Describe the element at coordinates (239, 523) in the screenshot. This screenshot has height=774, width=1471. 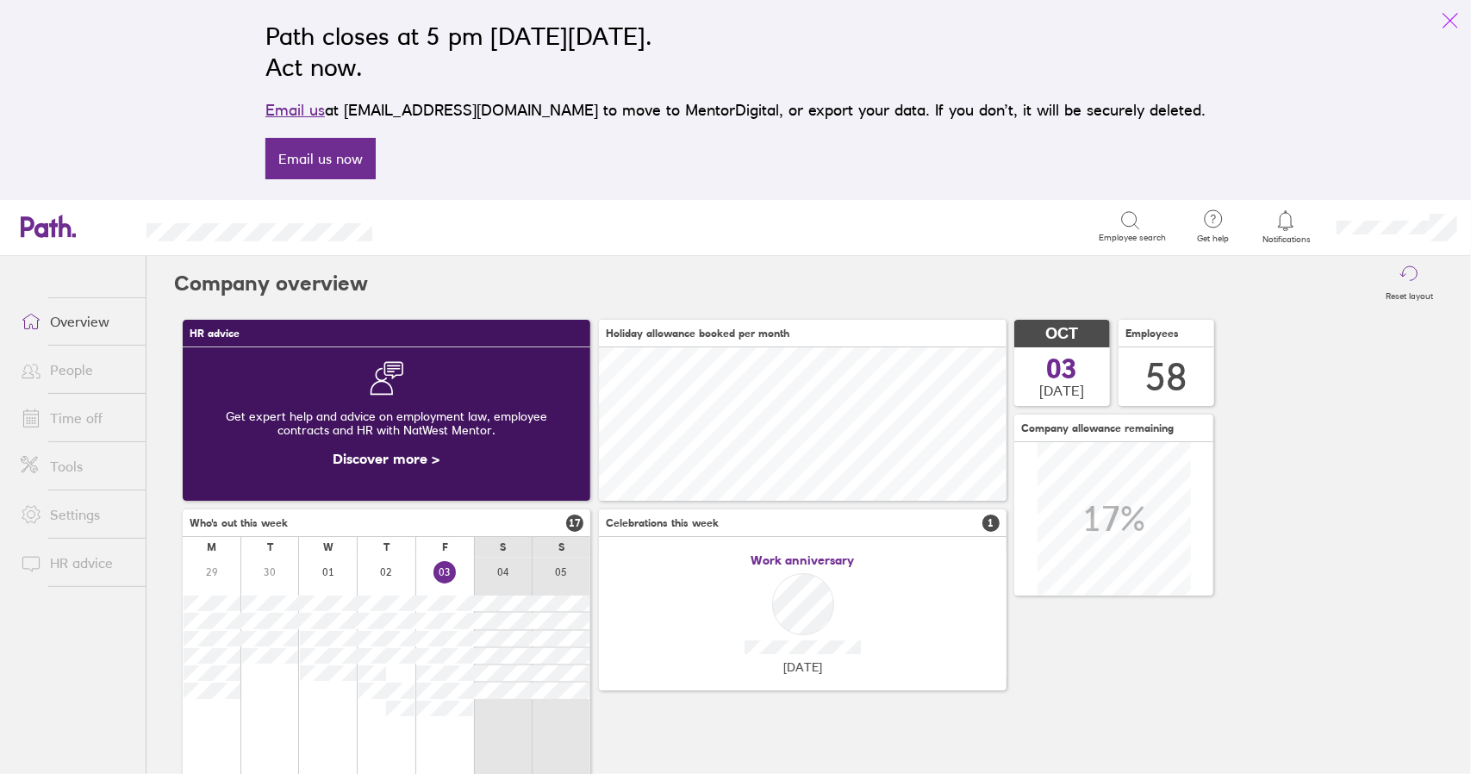
I see `span: Who's out this week` at that location.